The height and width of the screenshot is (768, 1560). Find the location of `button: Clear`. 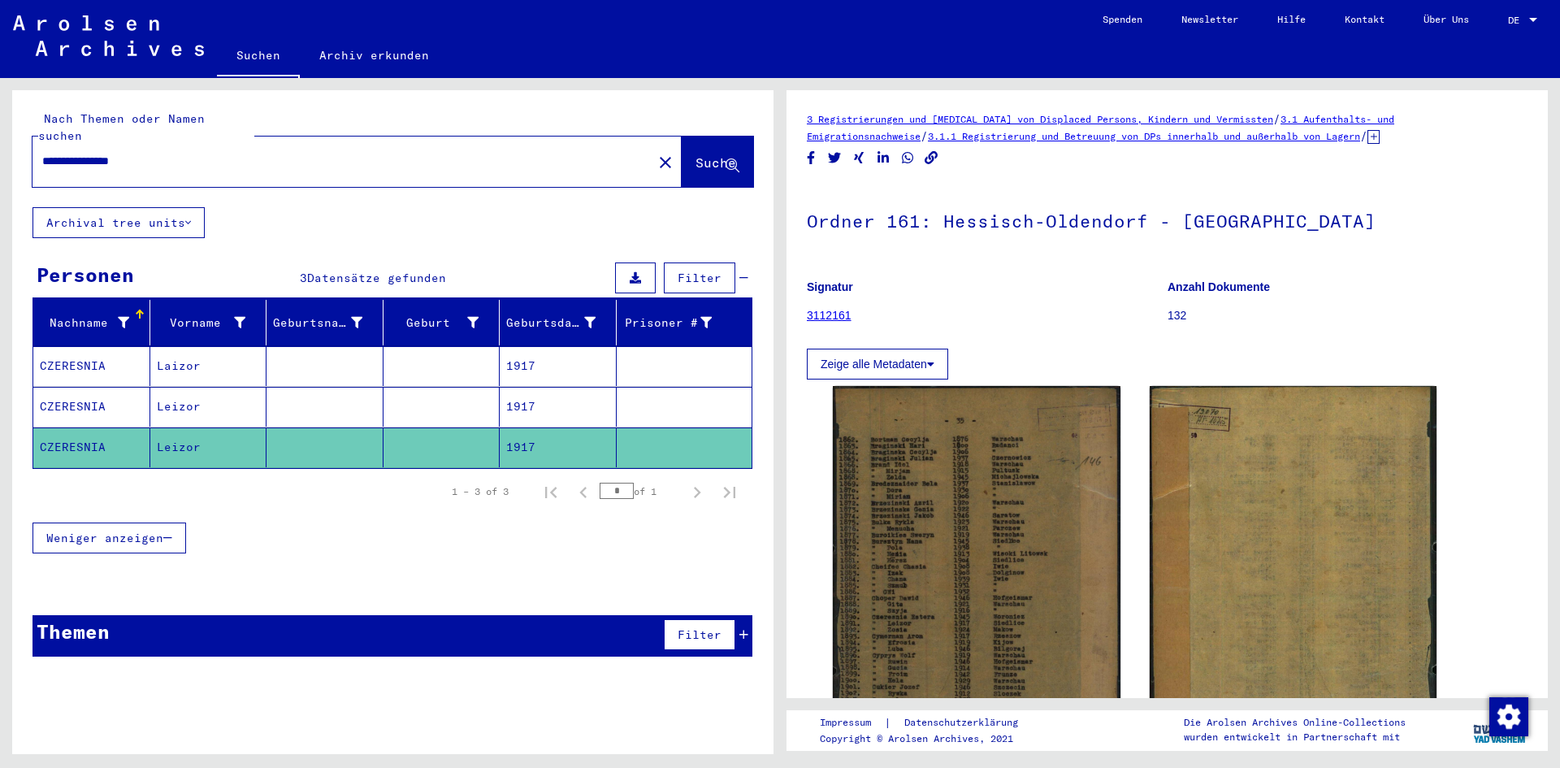

button: Clear is located at coordinates (666, 162).